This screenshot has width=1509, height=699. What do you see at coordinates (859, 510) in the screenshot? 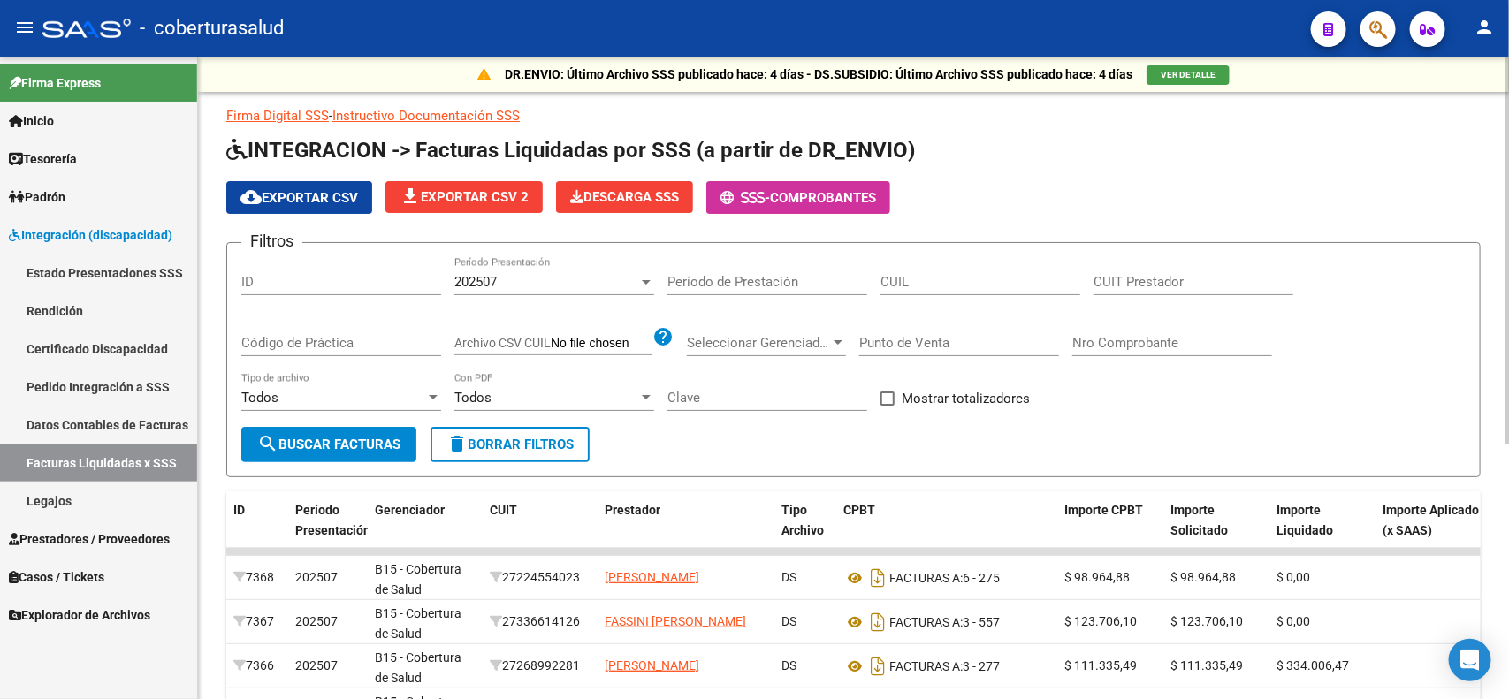
I see `span: CPBT` at bounding box center [859, 510].